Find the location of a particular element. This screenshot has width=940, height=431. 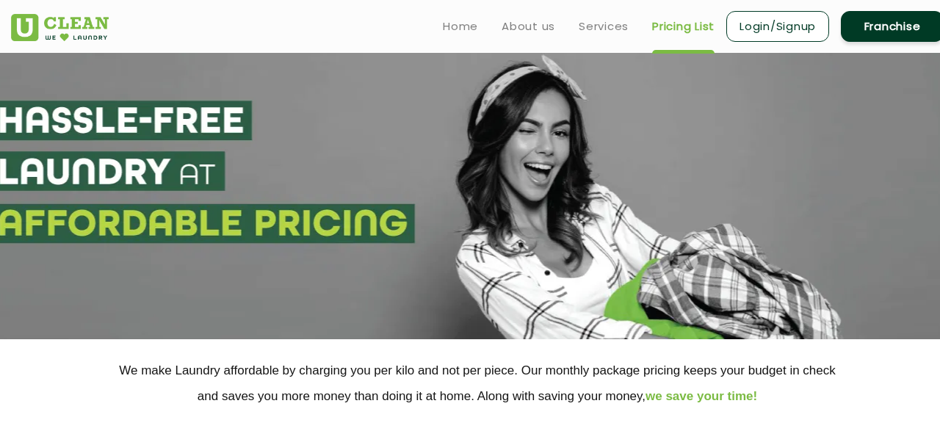

a: Services is located at coordinates (604, 26).